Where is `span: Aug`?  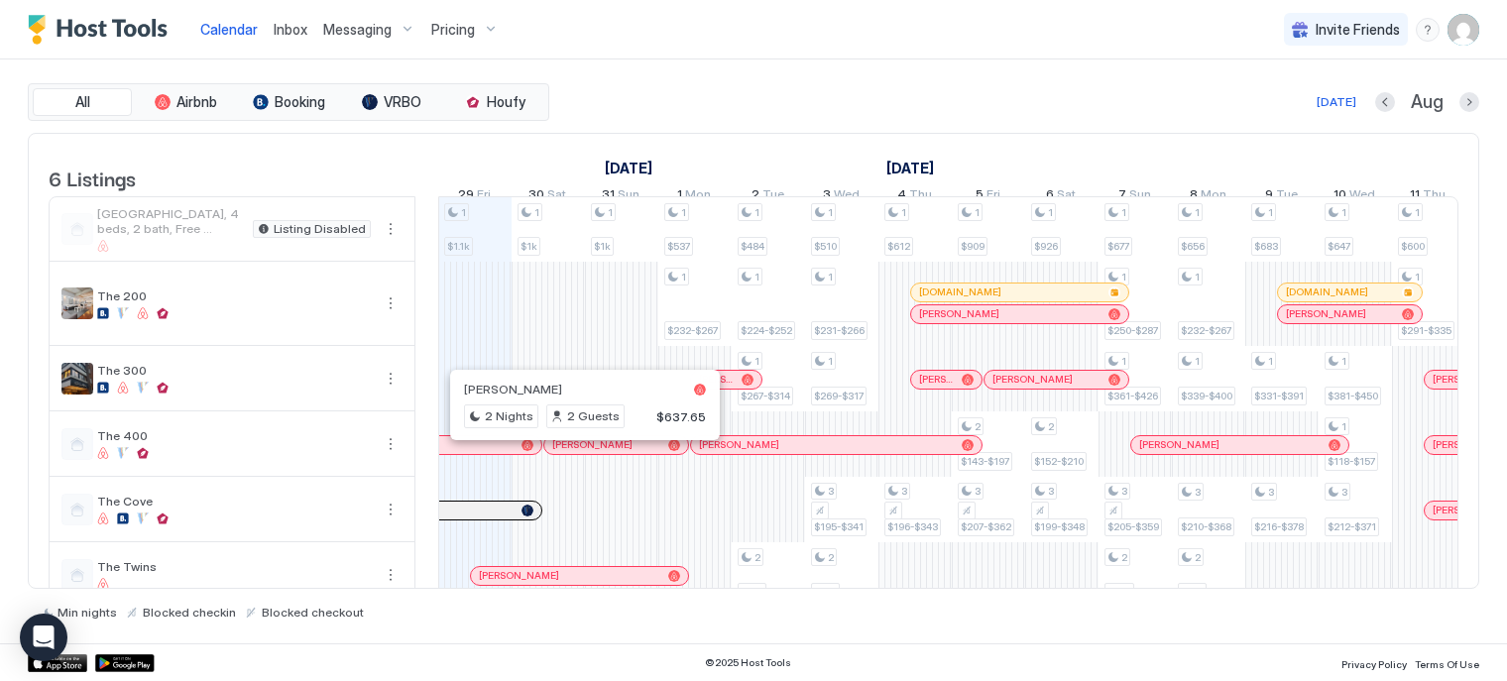
span: Aug is located at coordinates (1427, 102).